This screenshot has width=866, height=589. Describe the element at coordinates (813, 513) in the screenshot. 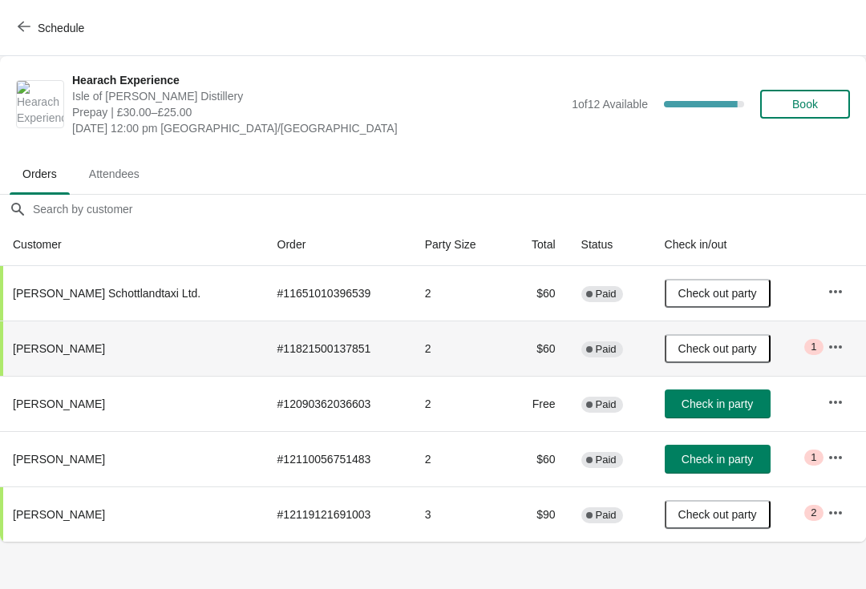

I see `span: 2` at that location.